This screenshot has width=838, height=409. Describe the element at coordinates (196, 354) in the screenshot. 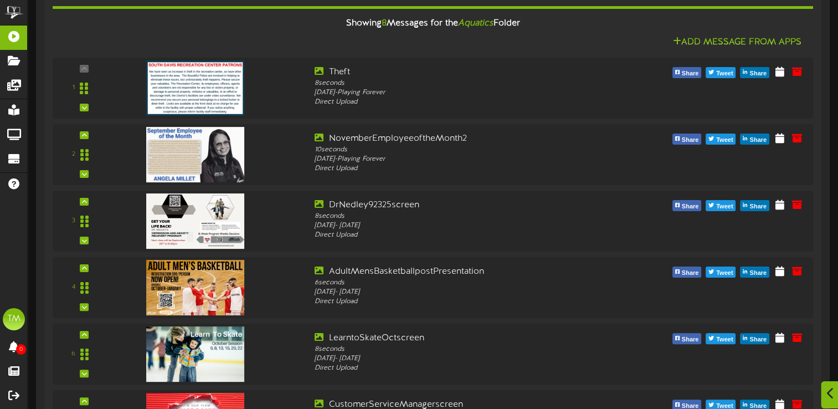

I see `img: fac52cb0-d1df-4c2d-bbcf-824effc533ab.png` at that location.